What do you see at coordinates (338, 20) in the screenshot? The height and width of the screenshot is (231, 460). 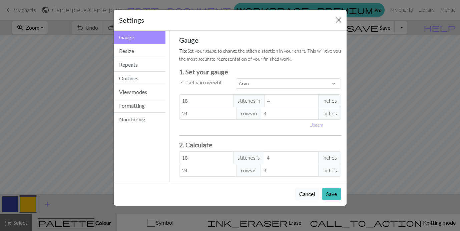 I see `button: Close` at bounding box center [338, 20].